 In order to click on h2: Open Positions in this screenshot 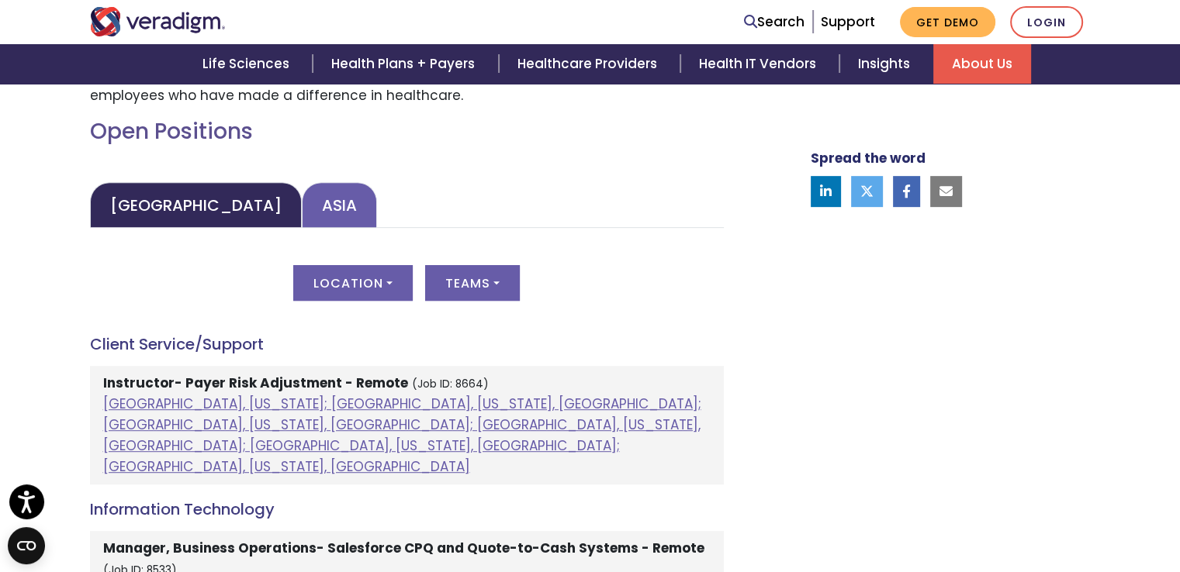, I will do `click(406, 132)`.